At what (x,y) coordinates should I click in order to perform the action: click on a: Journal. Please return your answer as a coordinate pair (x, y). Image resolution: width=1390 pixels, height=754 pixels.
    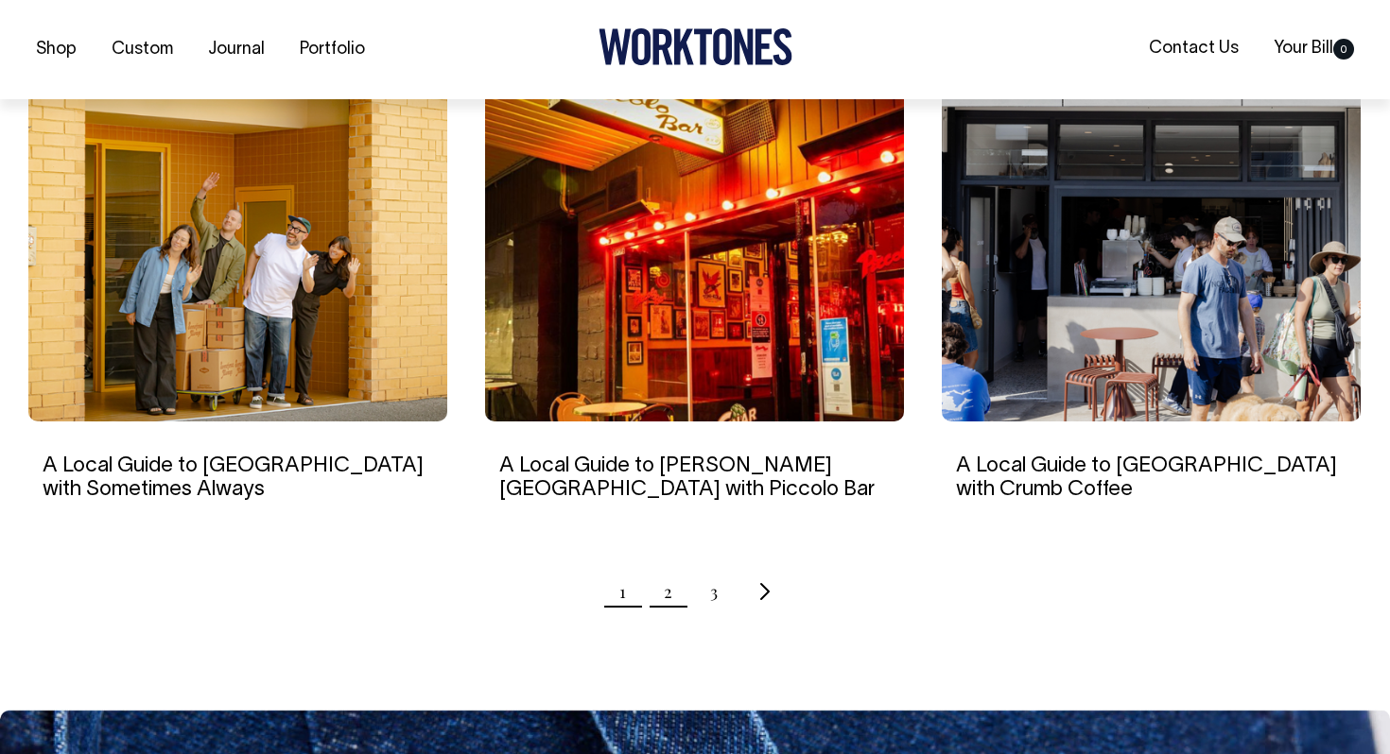
    Looking at the image, I should click on (236, 49).